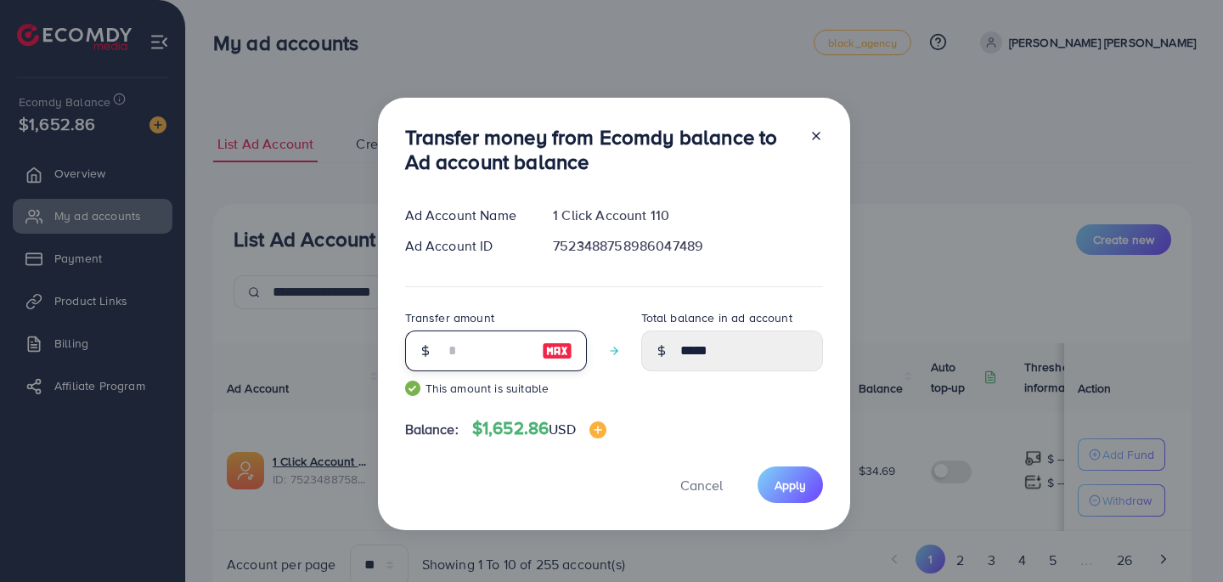 The width and height of the screenshot is (1223, 582). Describe the element at coordinates (432, 429) in the screenshot. I see `span: Balance:` at that location.